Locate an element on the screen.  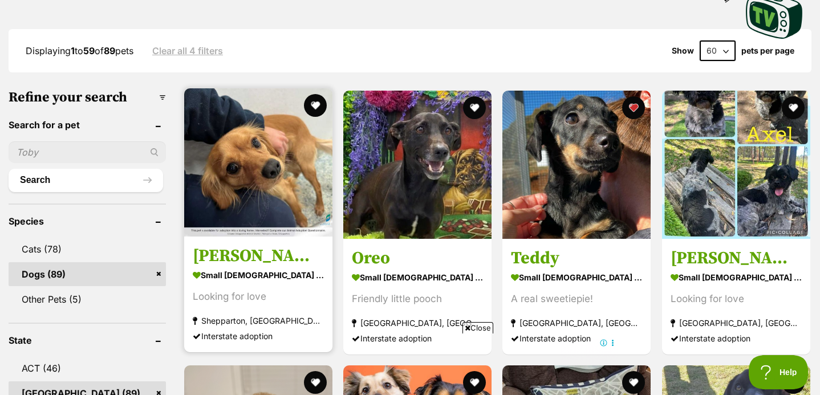
header: State is located at coordinates (87, 340).